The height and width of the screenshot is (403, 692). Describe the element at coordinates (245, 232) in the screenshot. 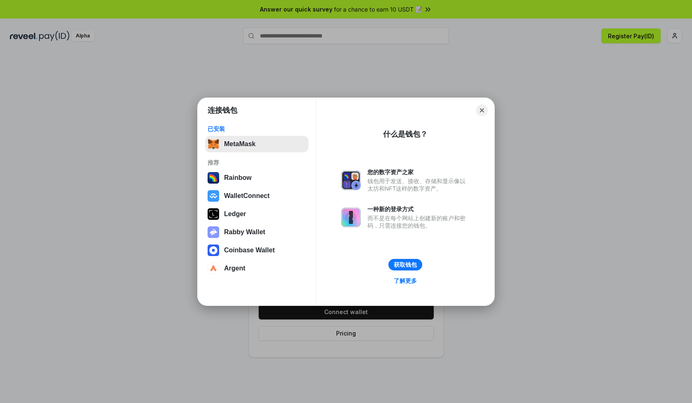

I see `div: Rabby Wallet` at that location.